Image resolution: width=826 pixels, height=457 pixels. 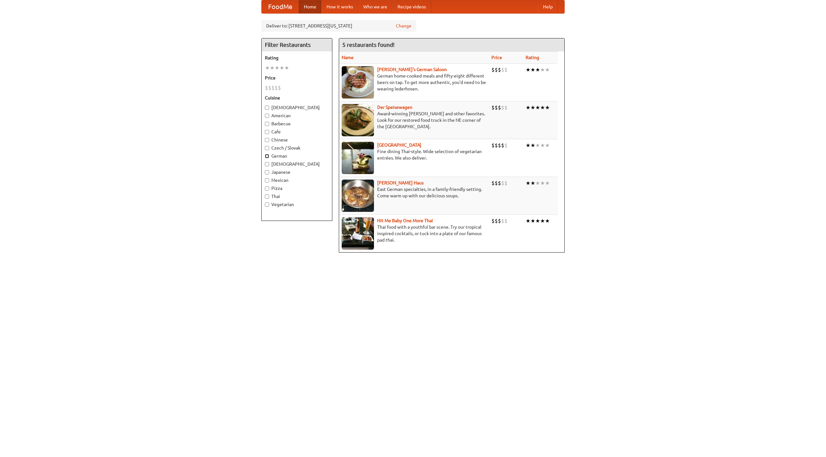 What do you see at coordinates (548, 7) in the screenshot?
I see `a: Help` at bounding box center [548, 7].